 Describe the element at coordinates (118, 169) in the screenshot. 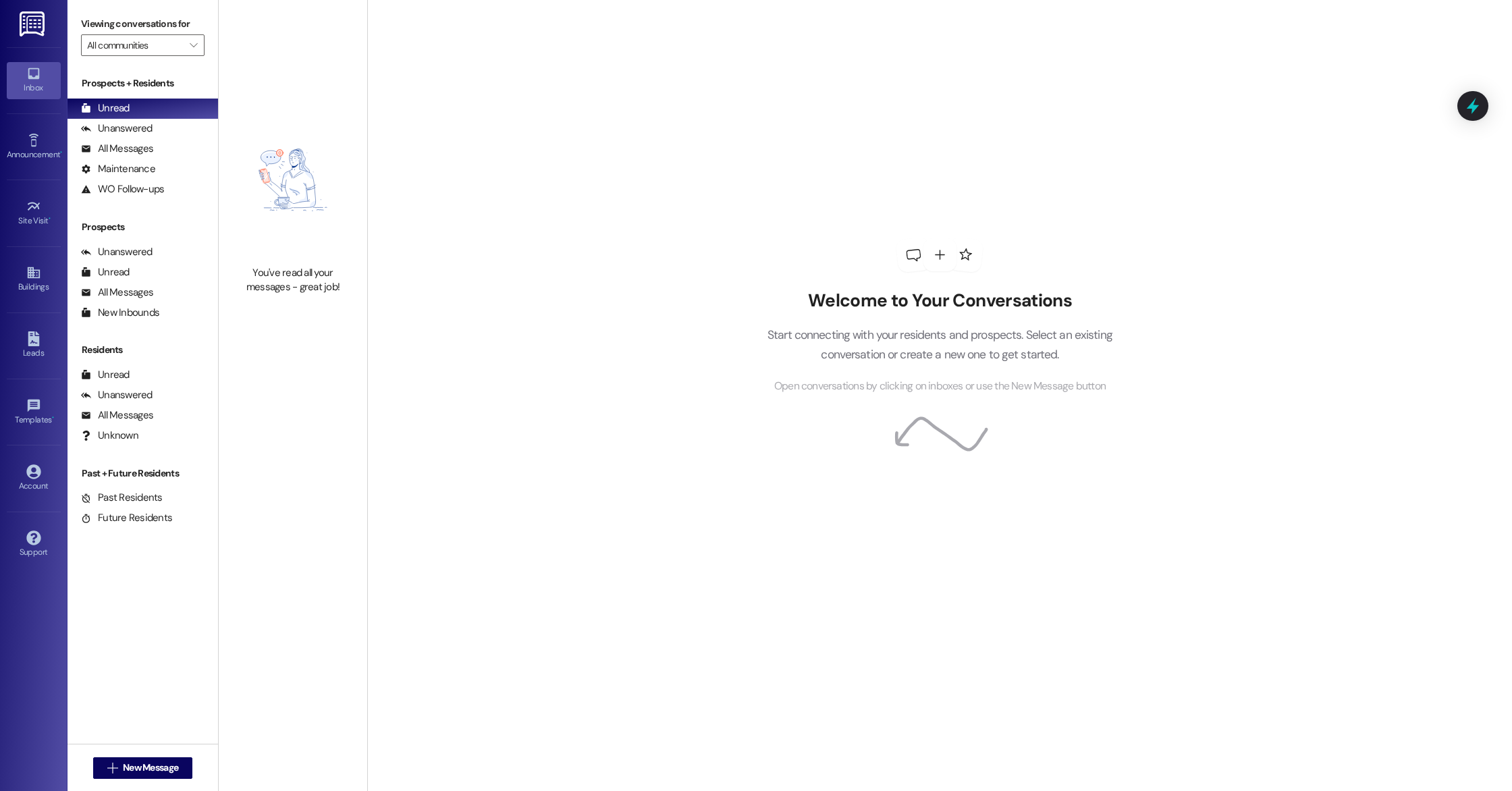

I see `div: Maintenance` at that location.